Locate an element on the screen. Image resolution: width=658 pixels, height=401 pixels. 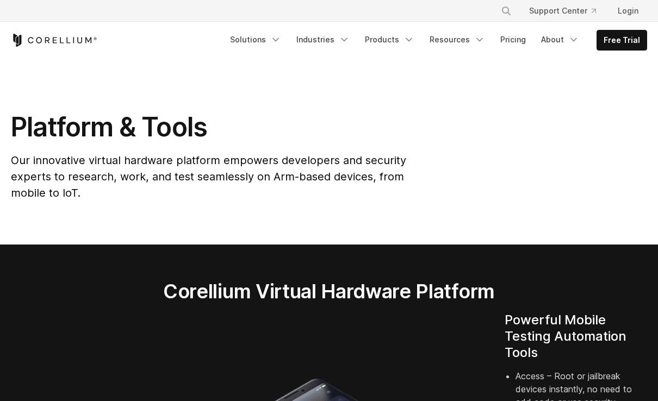
a: Support Center is located at coordinates (562, 11).